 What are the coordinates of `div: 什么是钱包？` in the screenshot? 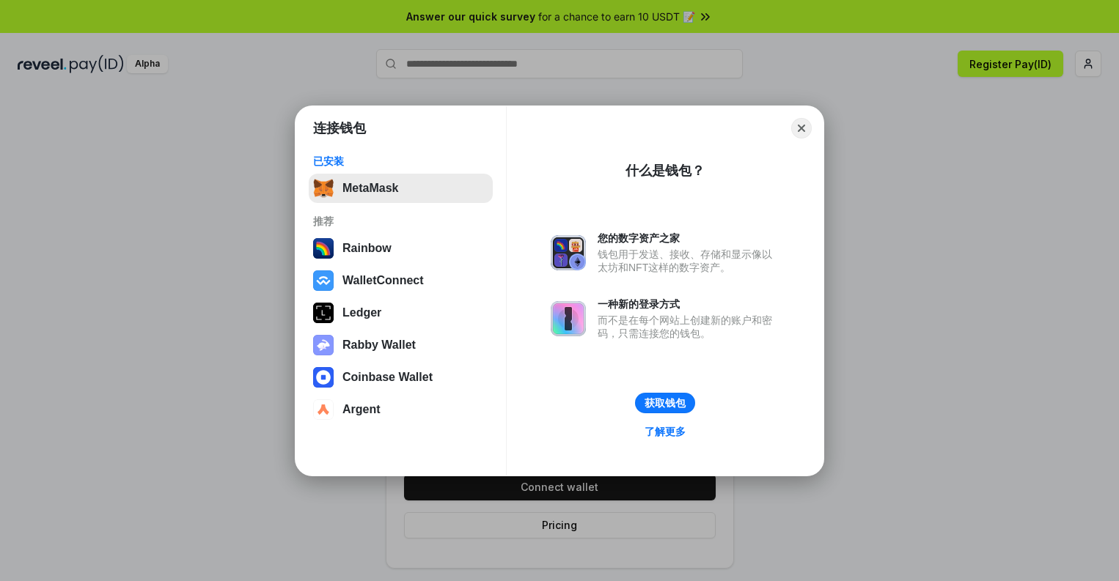 It's located at (665, 171).